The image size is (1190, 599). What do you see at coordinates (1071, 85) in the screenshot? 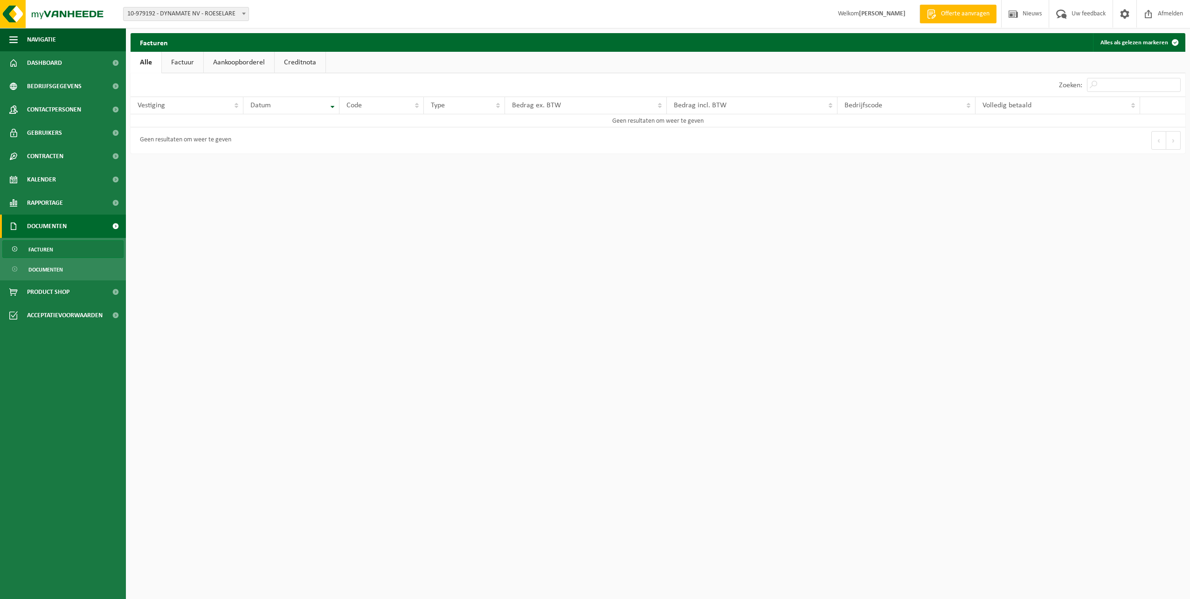
I see `label: Zoeken:` at bounding box center [1071, 85].